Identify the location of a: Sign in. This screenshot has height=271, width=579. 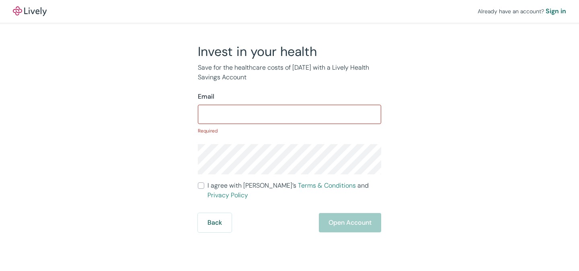
(556, 11).